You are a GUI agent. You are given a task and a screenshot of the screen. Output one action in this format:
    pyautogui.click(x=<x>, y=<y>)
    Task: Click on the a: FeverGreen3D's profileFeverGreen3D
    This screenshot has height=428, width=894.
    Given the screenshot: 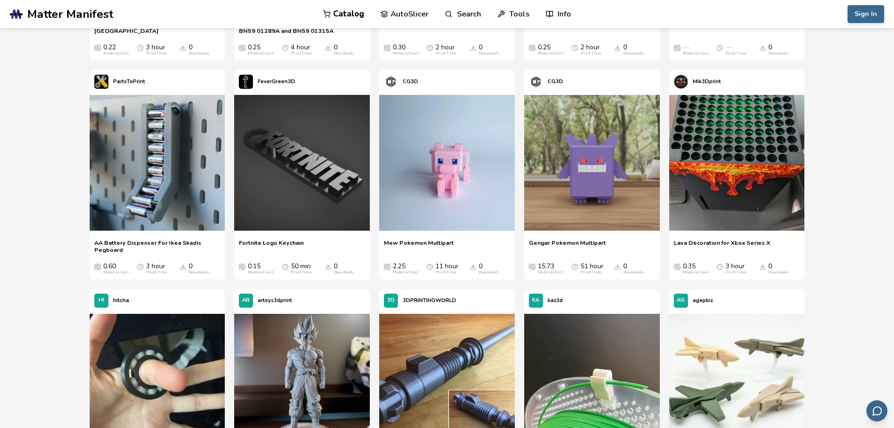 What is the action you would take?
    pyautogui.click(x=267, y=82)
    